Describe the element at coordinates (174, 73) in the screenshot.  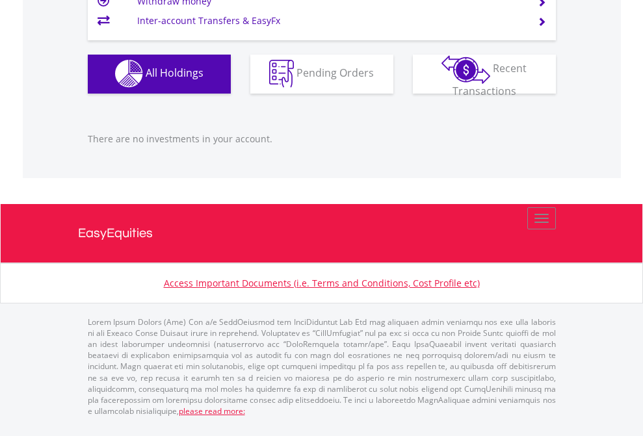
I see `span: All Holdings` at that location.